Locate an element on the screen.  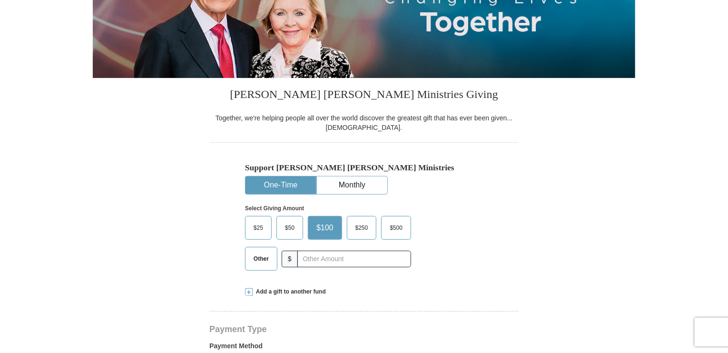
button: One-Time is located at coordinates (281, 185).